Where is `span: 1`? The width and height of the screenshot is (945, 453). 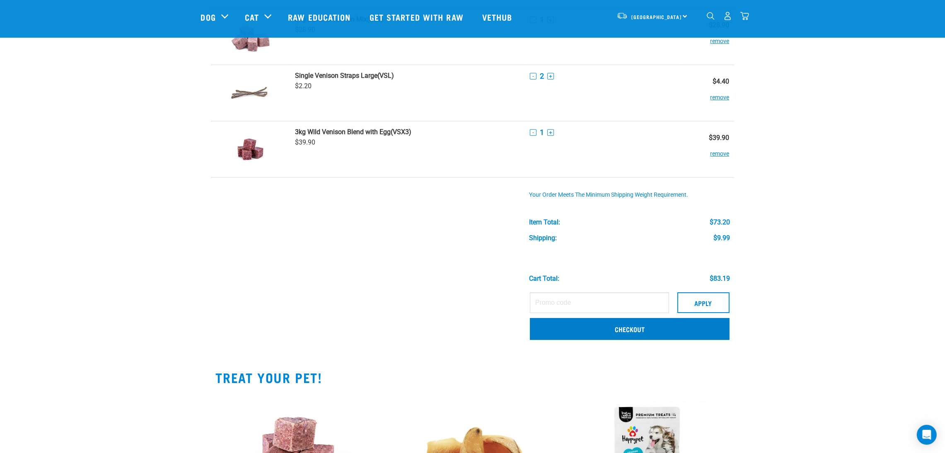
span: 1 is located at coordinates (542, 132).